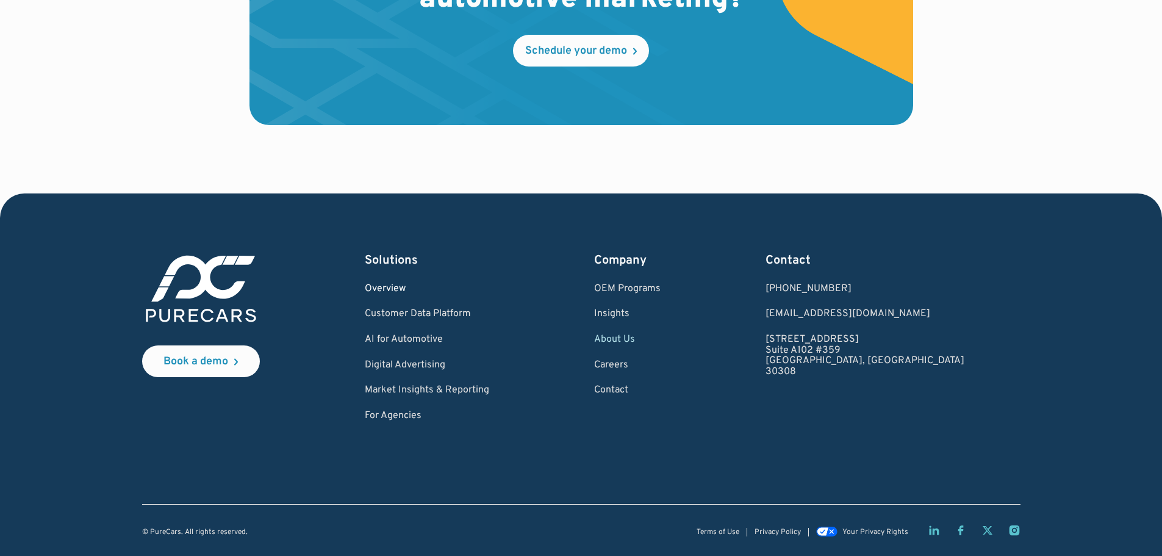 The width and height of the screenshot is (1162, 556). I want to click on a: Customer Data Platform, so click(427, 314).